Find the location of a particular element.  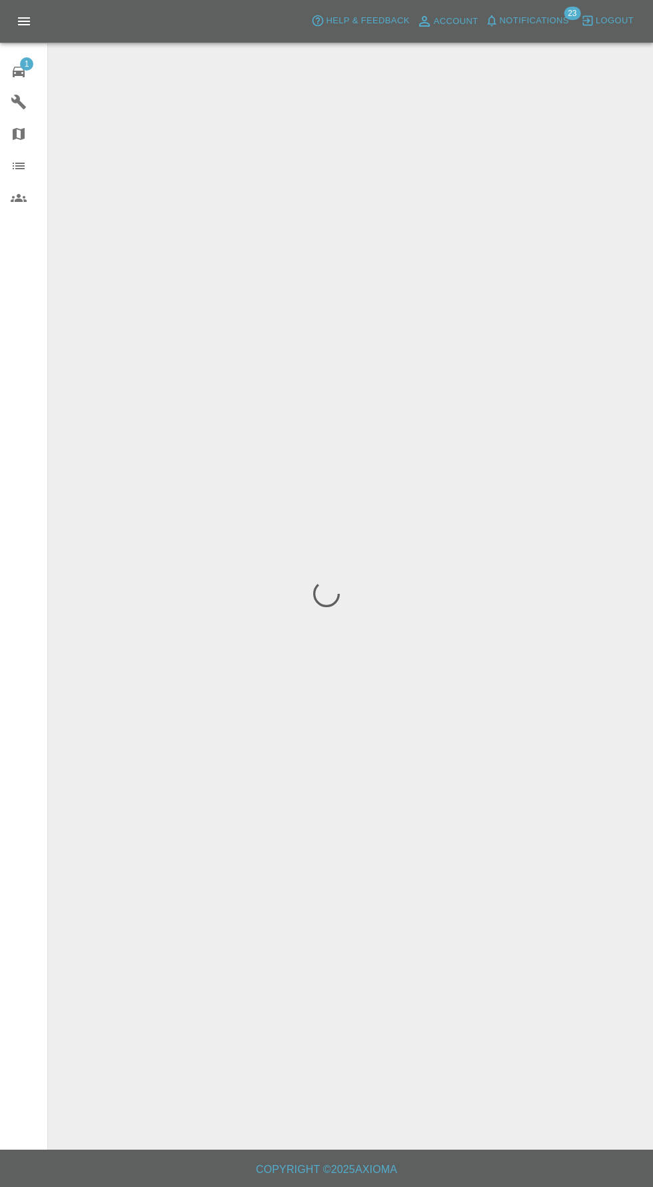

span: 23 is located at coordinates (572, 13).